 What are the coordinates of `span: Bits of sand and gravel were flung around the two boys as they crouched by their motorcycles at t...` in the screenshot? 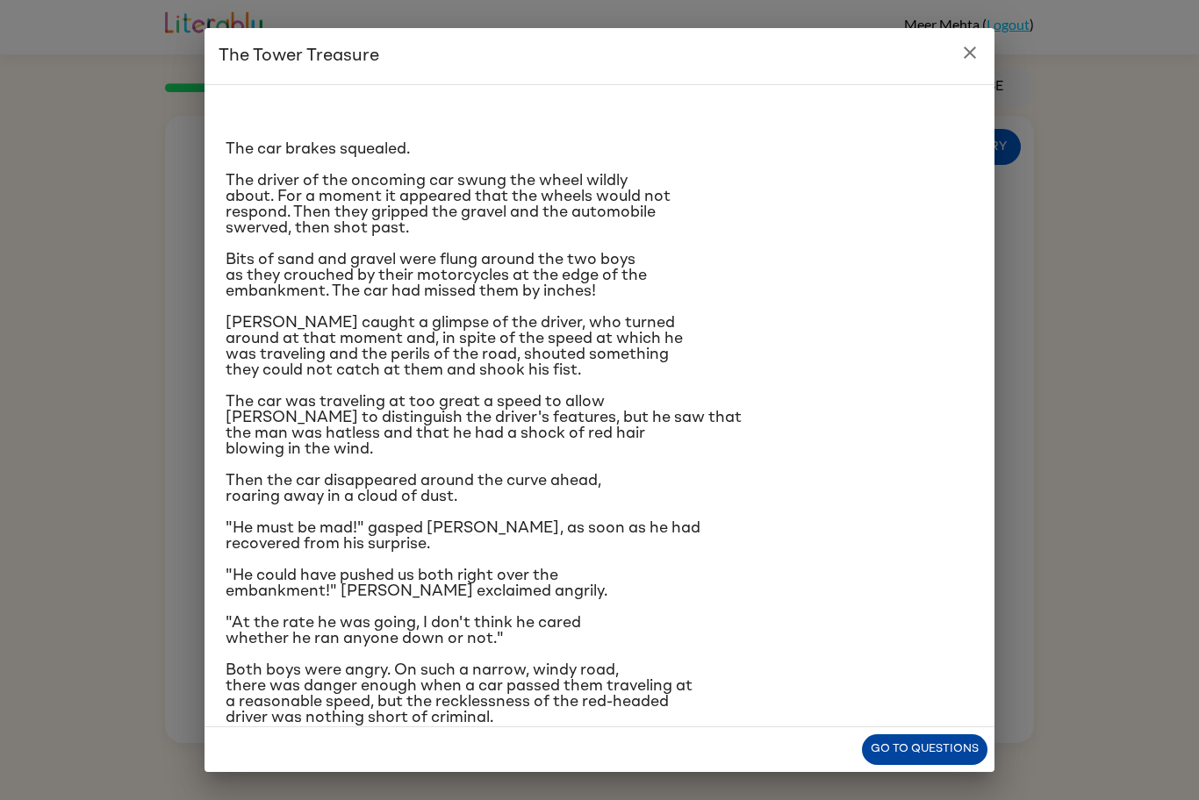 It's located at (436, 276).